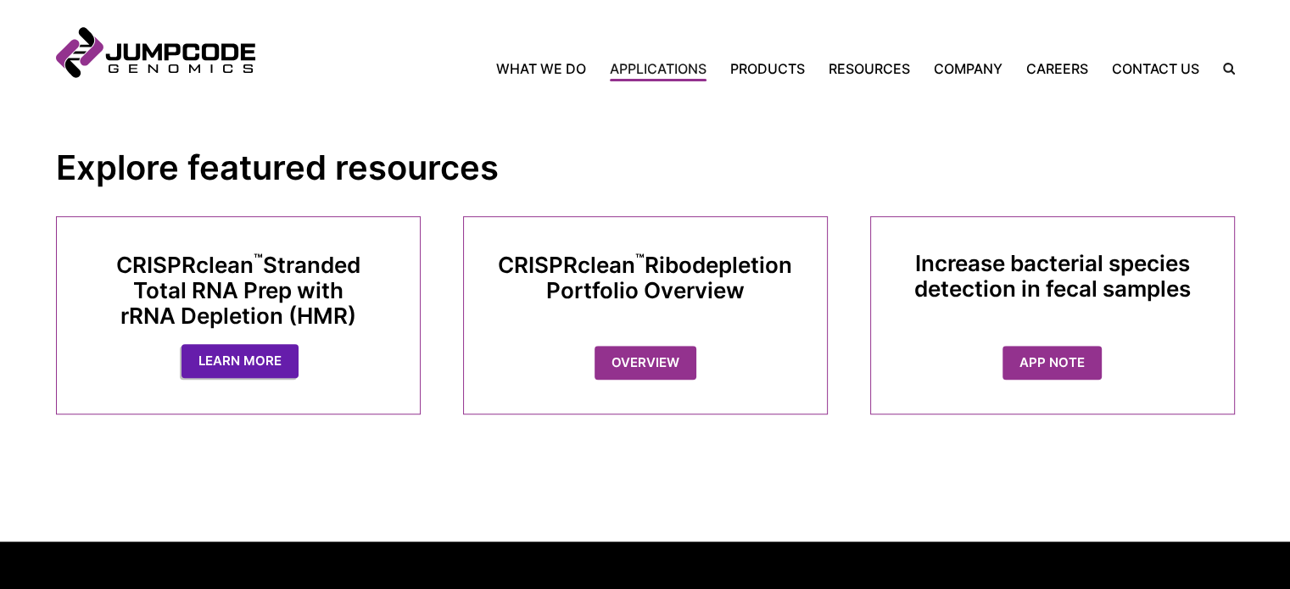  I want to click on nav: Primary Navigation, so click(733, 69).